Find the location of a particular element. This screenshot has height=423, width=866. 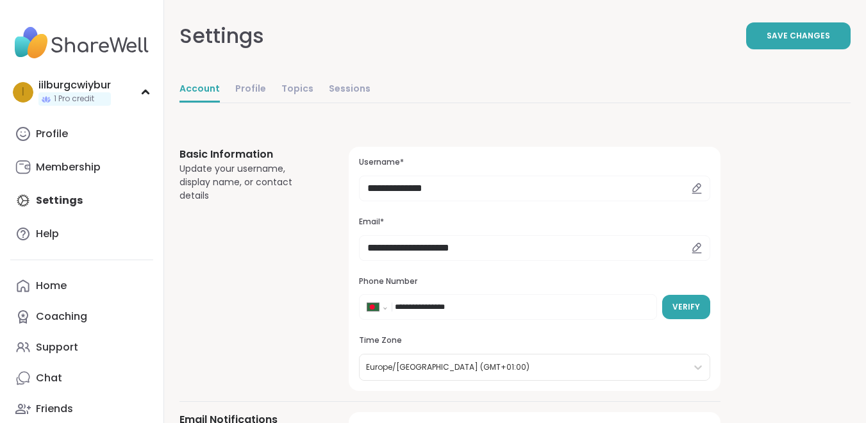

img: ShareWell Nav Logo is located at coordinates (81, 43).